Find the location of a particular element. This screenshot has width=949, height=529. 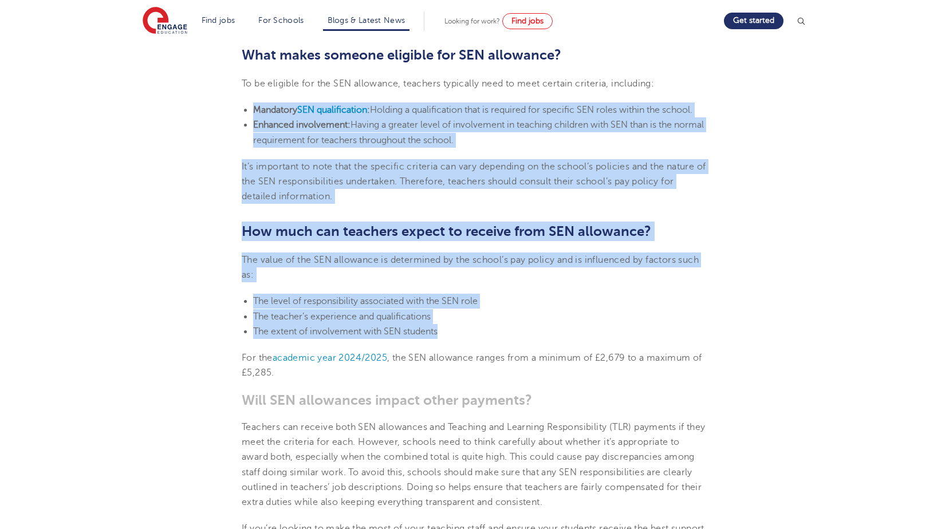

span: The teacher’s experience and qualifications​ is located at coordinates (342, 317).